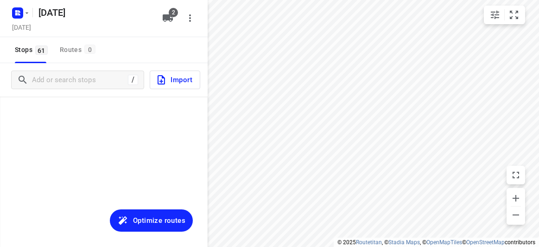 The image size is (539, 247). Describe the element at coordinates (436, 242) in the screenshot. I see `li: © 2025 , © , © © contributors` at that location.